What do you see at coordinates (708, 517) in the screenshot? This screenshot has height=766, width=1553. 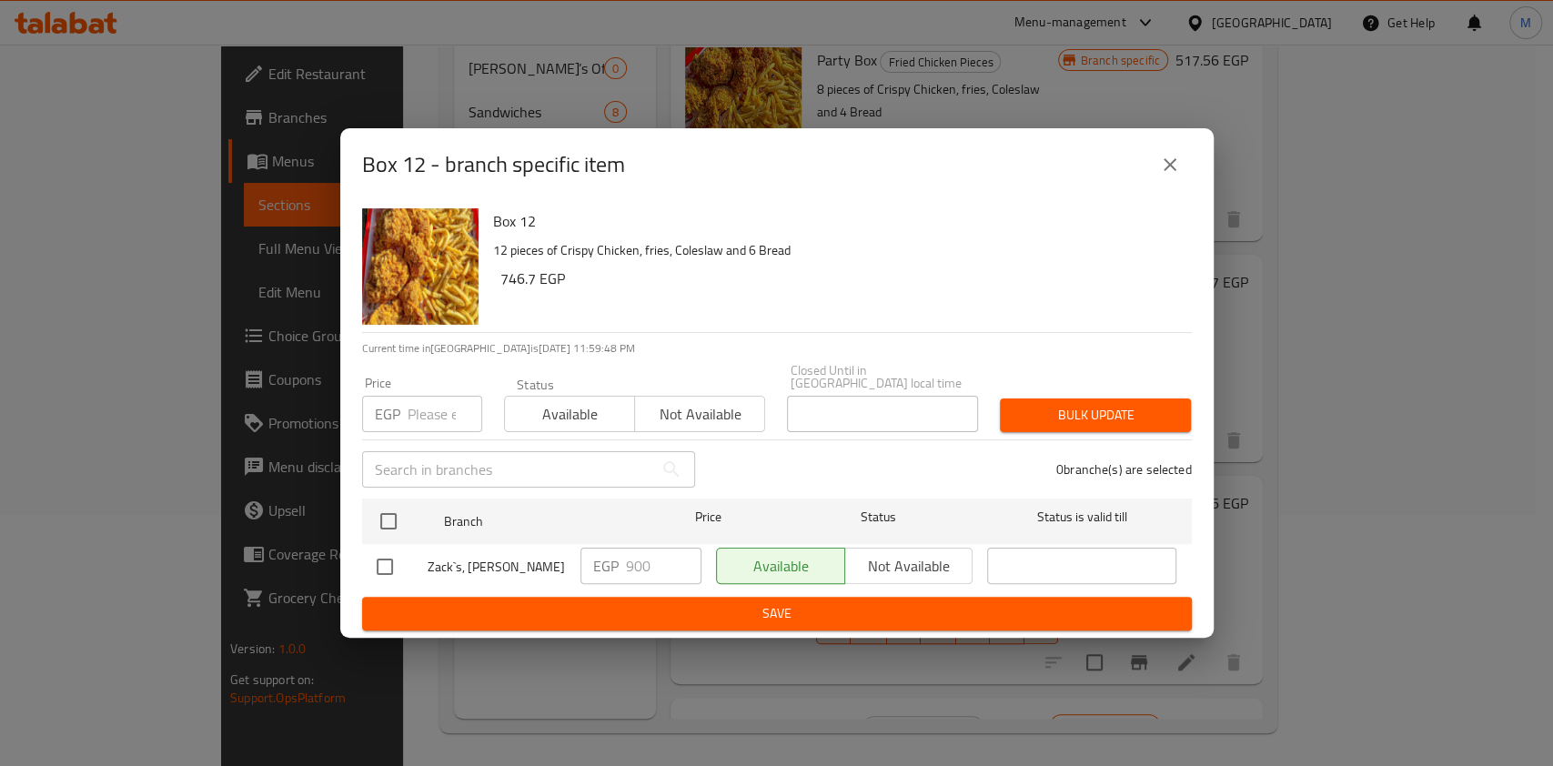 I see `span: Price` at bounding box center [708, 517].